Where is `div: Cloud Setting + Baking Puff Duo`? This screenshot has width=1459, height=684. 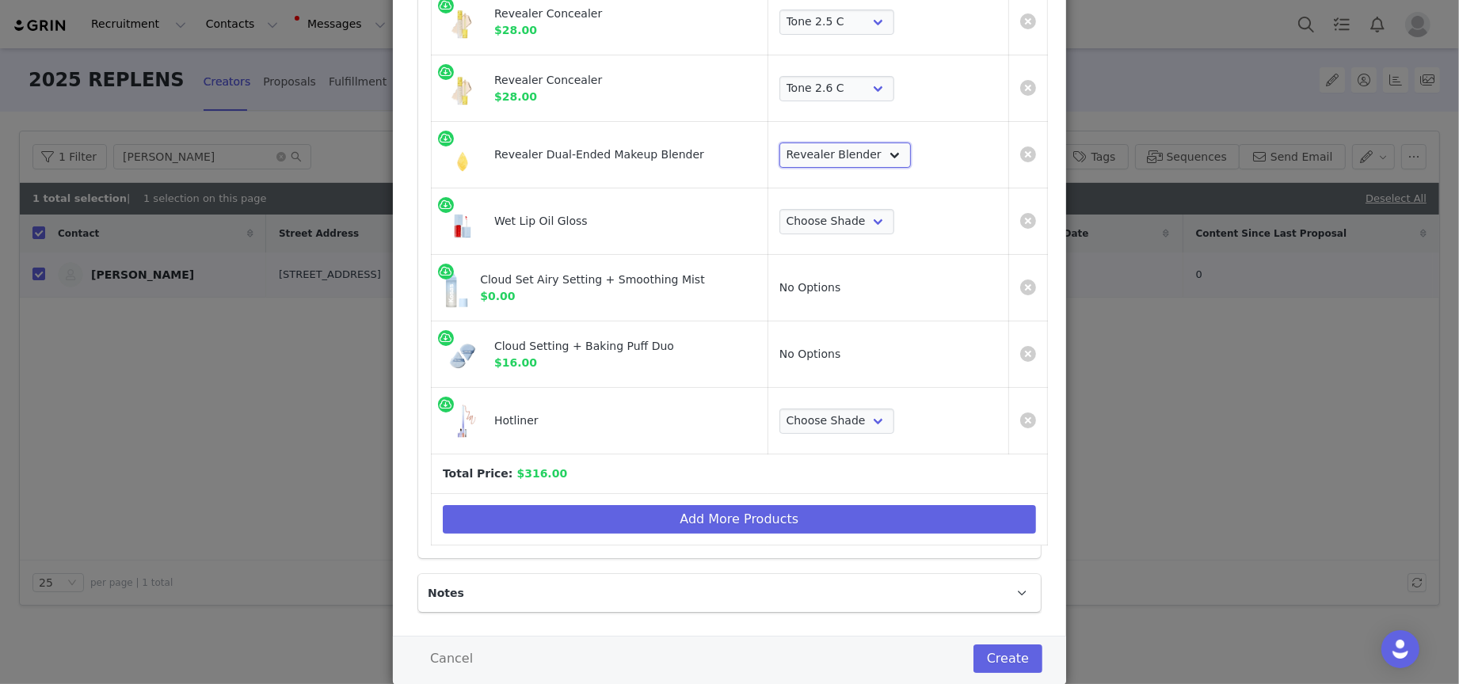 div: Cloud Setting + Baking Puff Duo is located at coordinates (612, 346).